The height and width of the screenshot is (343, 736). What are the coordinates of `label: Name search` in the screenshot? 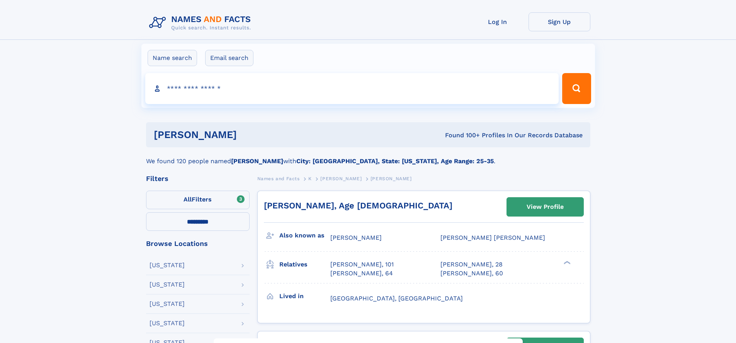 It's located at (172, 58).